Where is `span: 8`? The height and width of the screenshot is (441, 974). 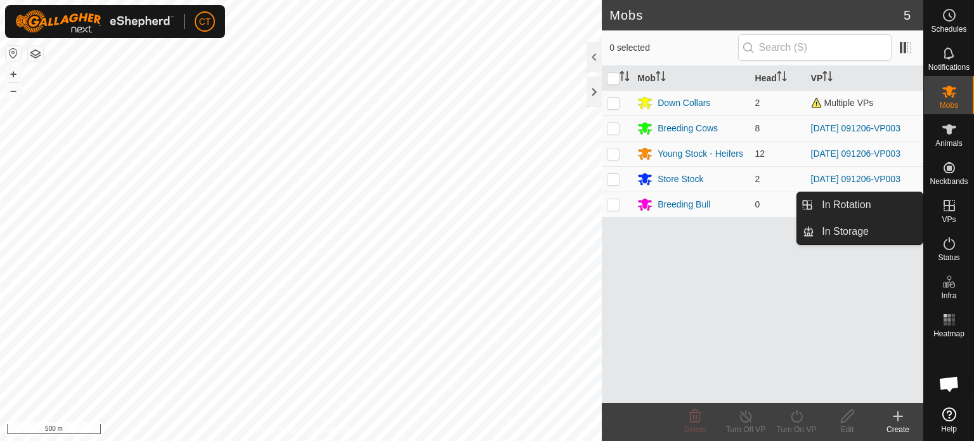 span: 8 is located at coordinates (758, 128).